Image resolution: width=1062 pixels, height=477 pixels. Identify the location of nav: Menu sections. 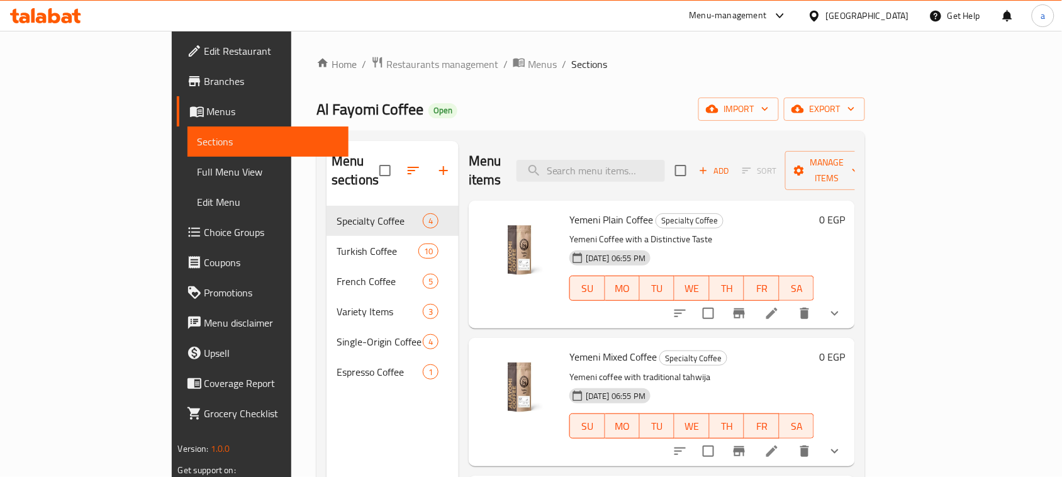
(393, 296).